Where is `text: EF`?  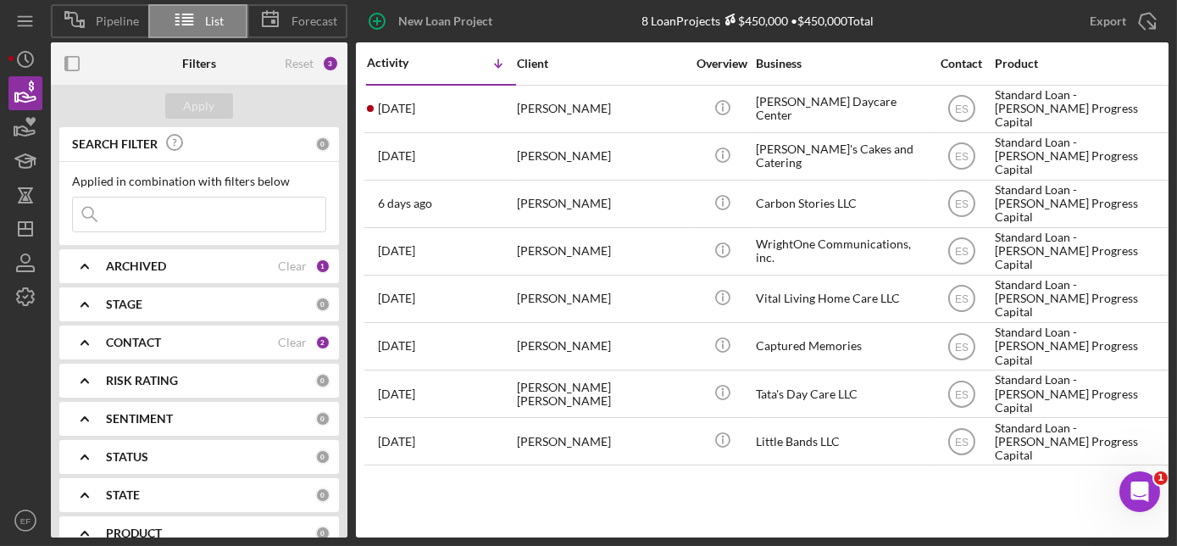 text: EF is located at coordinates (25, 520).